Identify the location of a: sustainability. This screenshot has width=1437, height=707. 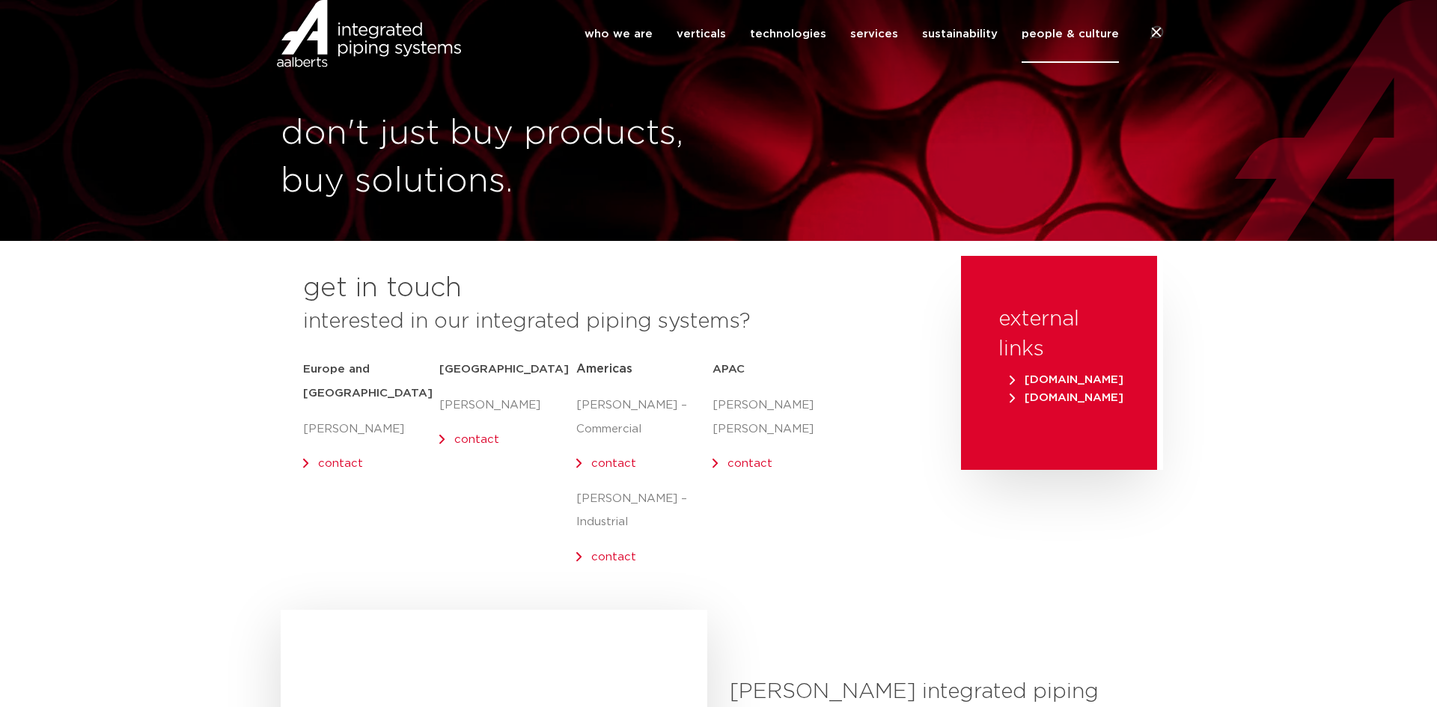
(959, 34).